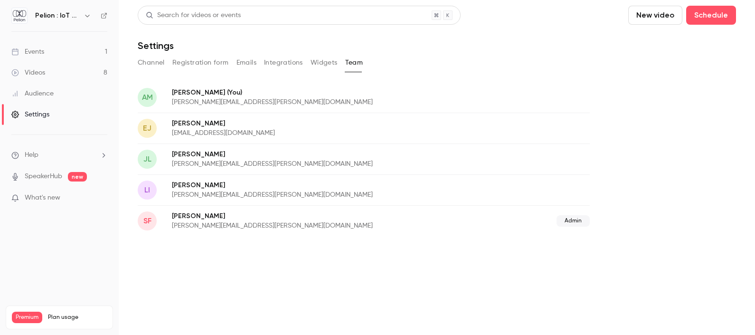  Describe the element at coordinates (30, 114) in the screenshot. I see `div: Settings` at that location.